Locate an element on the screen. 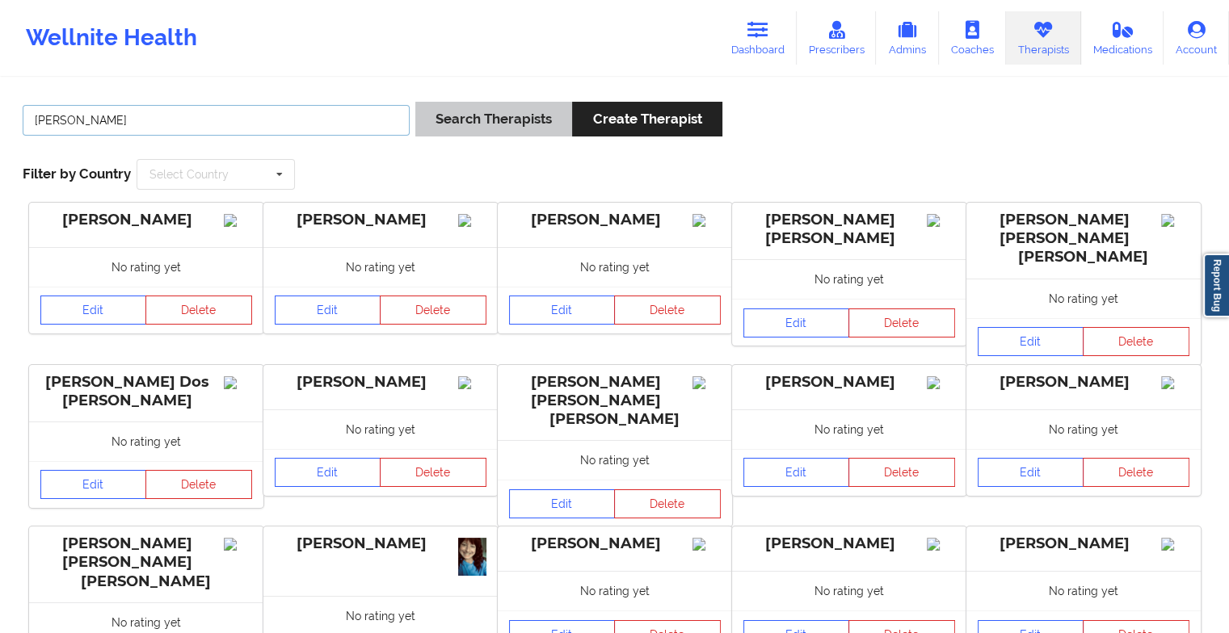  input: Search Keywords is located at coordinates (216, 120).